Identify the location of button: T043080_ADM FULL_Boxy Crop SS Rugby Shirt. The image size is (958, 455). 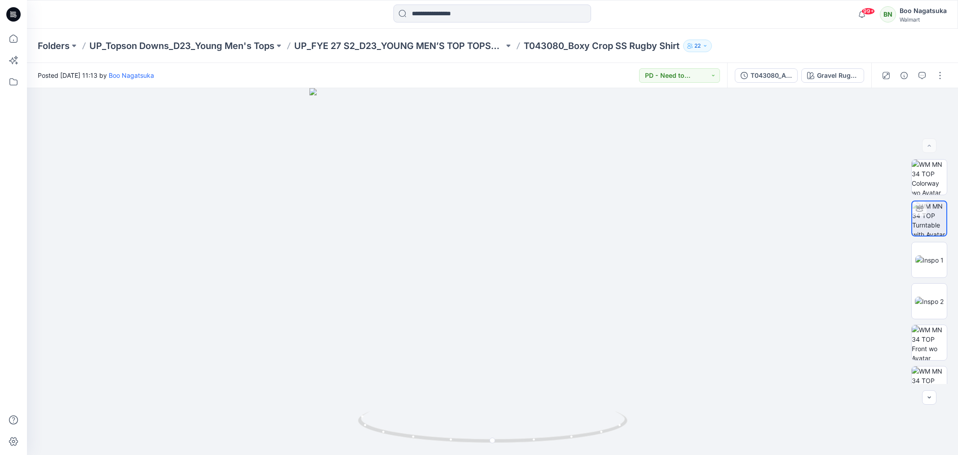
(766, 75).